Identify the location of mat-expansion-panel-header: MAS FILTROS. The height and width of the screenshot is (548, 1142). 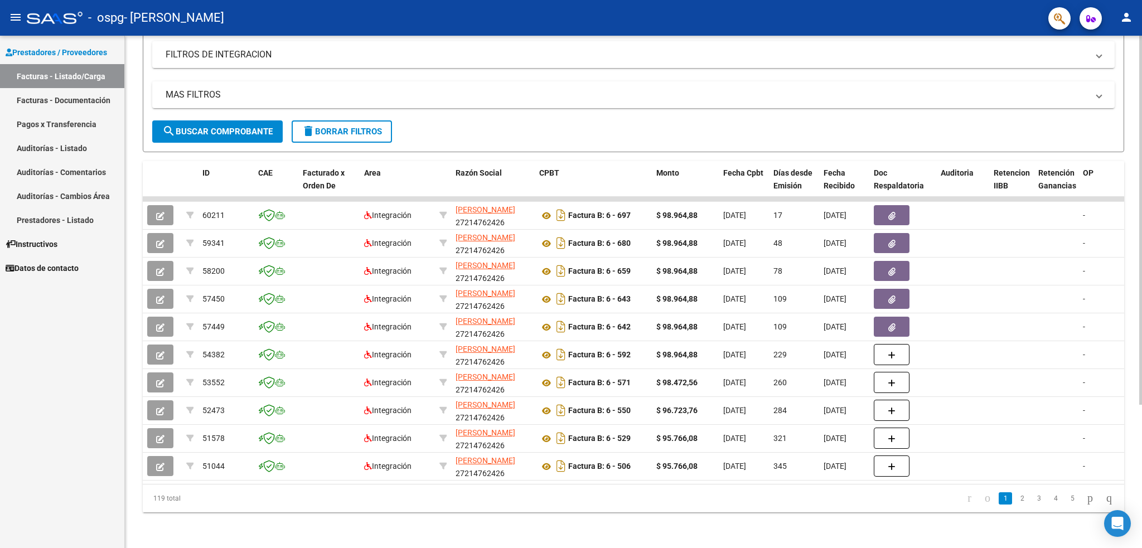
(633, 95).